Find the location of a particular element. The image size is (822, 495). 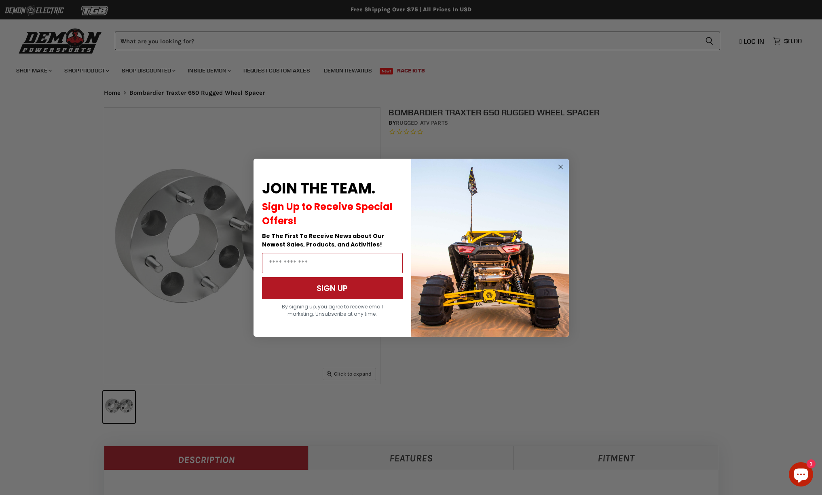

button: SIGN UP is located at coordinates (332, 288).